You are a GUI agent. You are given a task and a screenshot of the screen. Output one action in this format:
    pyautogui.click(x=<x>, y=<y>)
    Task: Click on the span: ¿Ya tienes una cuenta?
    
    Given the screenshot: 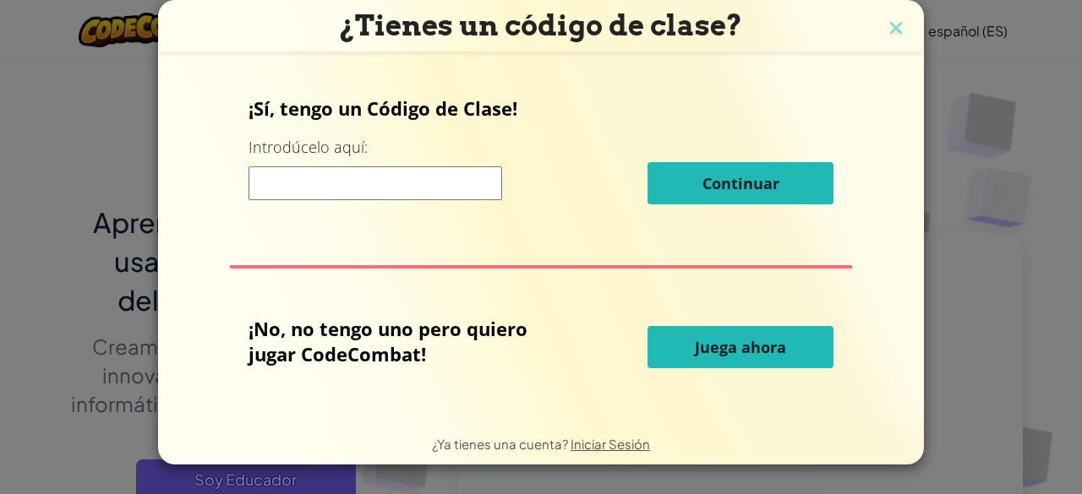 What is the action you would take?
    pyautogui.click(x=501, y=444)
    